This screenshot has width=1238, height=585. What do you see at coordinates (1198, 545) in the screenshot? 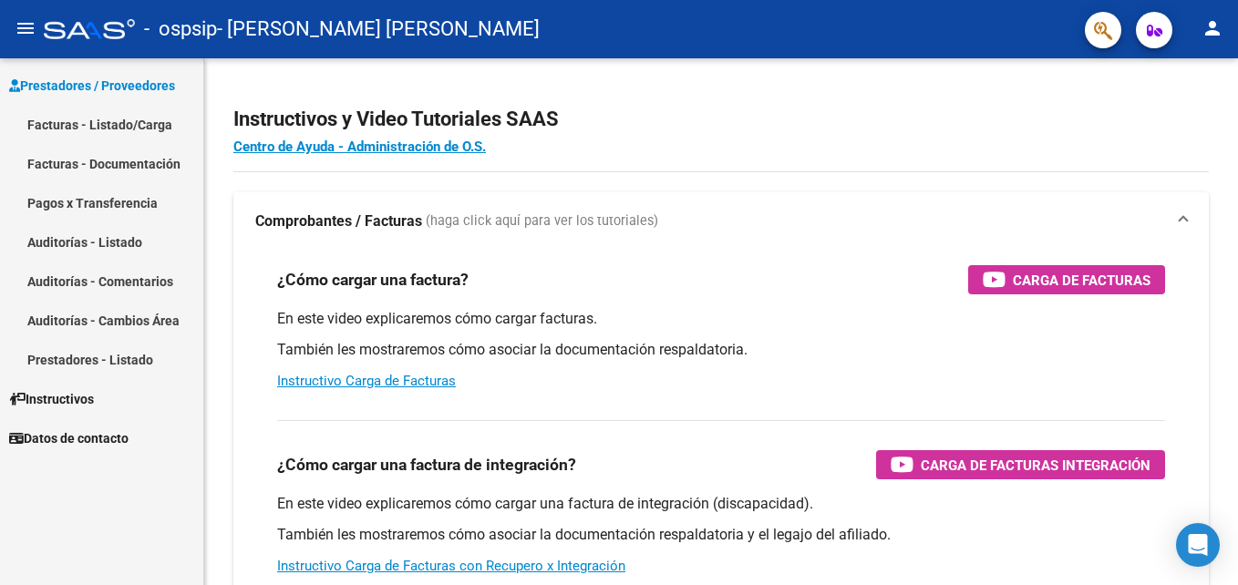
I see `div: Open Intercom Messenger` at bounding box center [1198, 545].